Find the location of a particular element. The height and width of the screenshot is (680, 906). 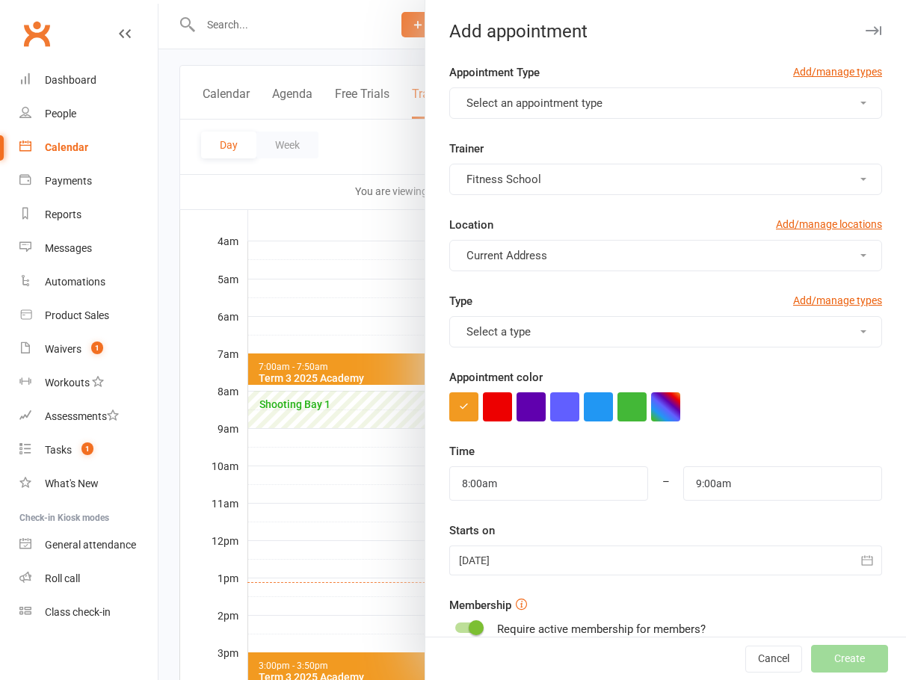

div: Messages is located at coordinates (68, 248).